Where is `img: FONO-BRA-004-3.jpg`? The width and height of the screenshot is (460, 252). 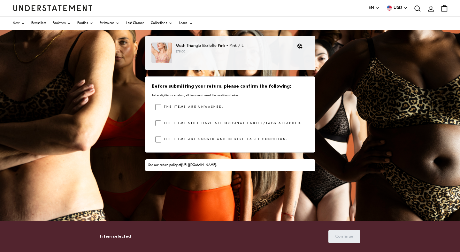
img: FONO-BRA-004-3.jpg is located at coordinates (162, 53).